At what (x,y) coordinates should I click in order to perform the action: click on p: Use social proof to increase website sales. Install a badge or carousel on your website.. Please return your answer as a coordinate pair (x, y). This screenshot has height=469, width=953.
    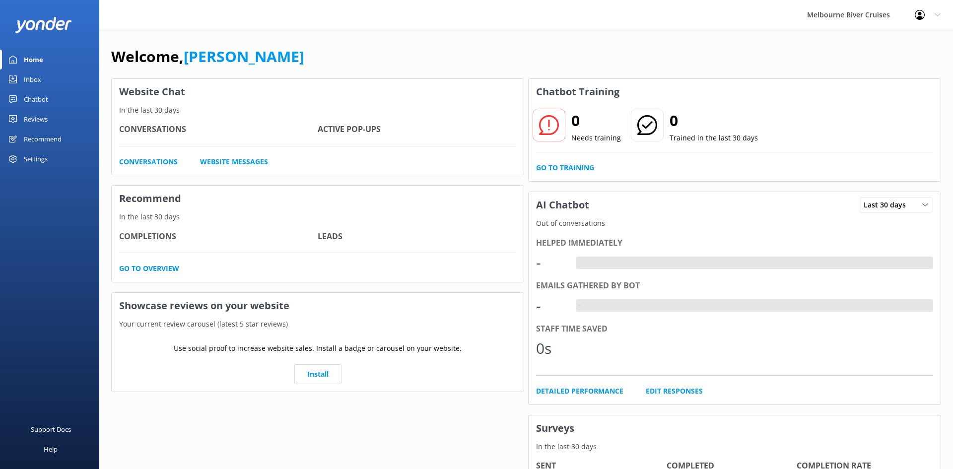
    Looking at the image, I should click on (318, 348).